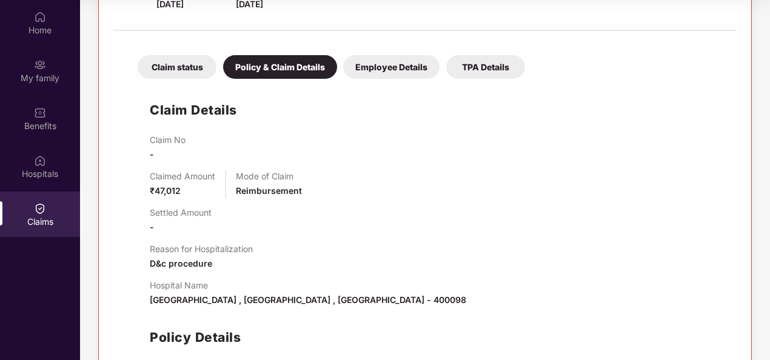 The width and height of the screenshot is (770, 360). Describe the element at coordinates (183, 176) in the screenshot. I see `p: Claimed Amount` at that location.